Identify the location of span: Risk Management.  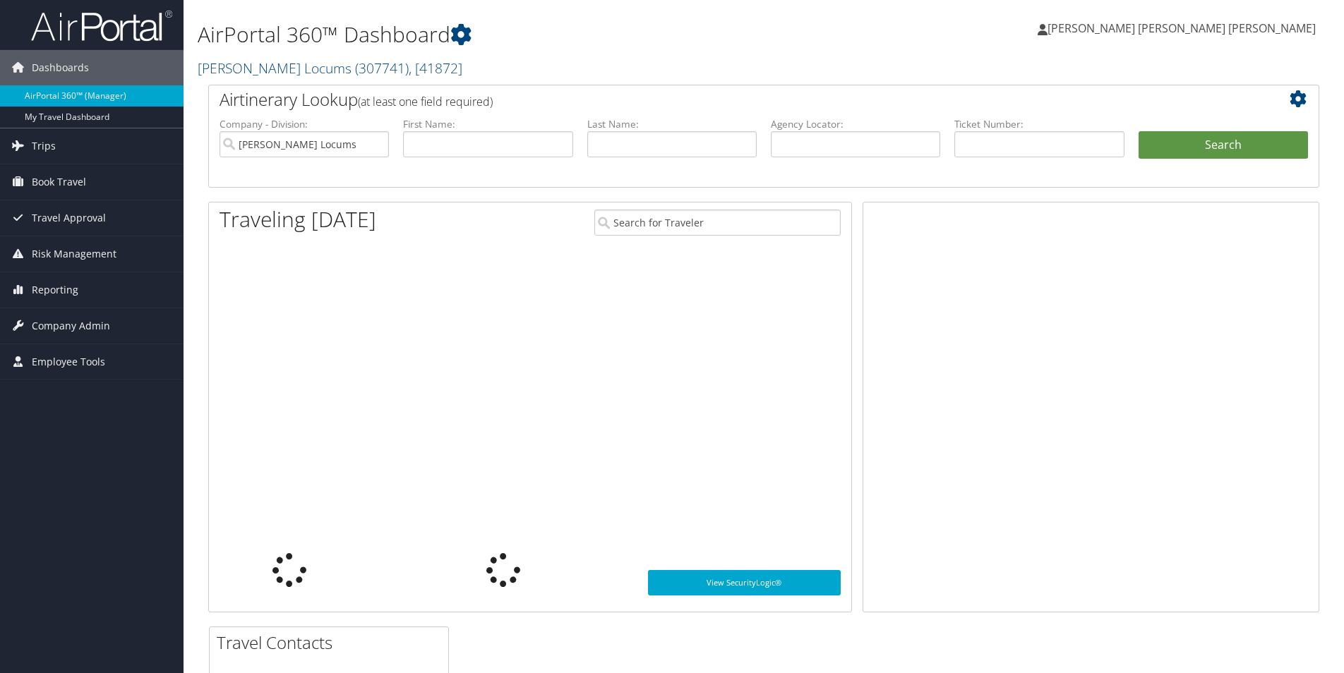
(74, 254).